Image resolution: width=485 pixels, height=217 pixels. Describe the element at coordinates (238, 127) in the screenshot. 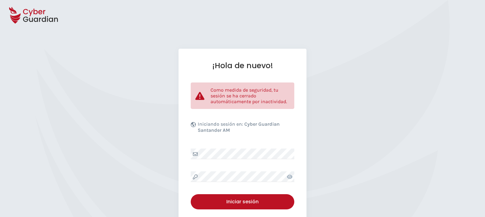

I see `b: Cyber Guardian Santander AM` at that location.